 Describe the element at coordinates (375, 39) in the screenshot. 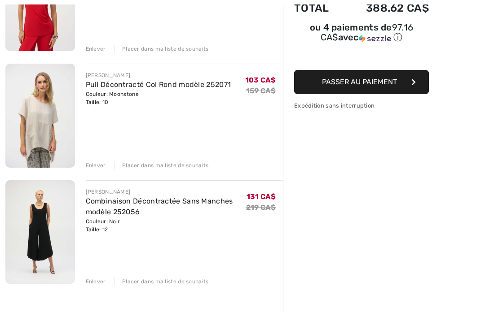

I see `img: Sezzle` at that location.